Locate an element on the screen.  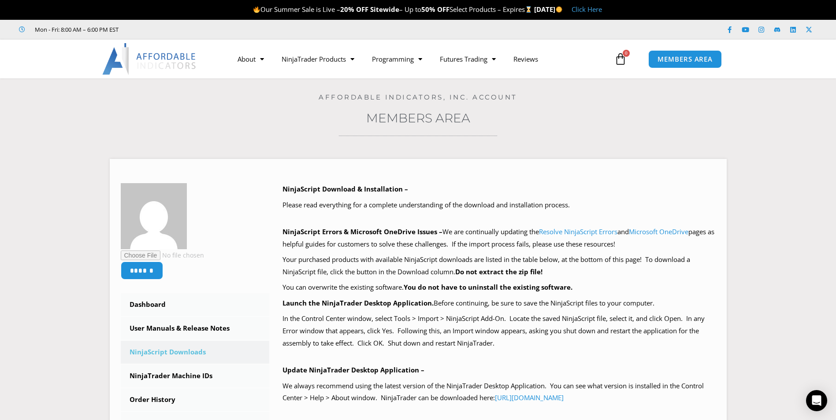
b: Do not extract the zip file! is located at coordinates (499, 272).